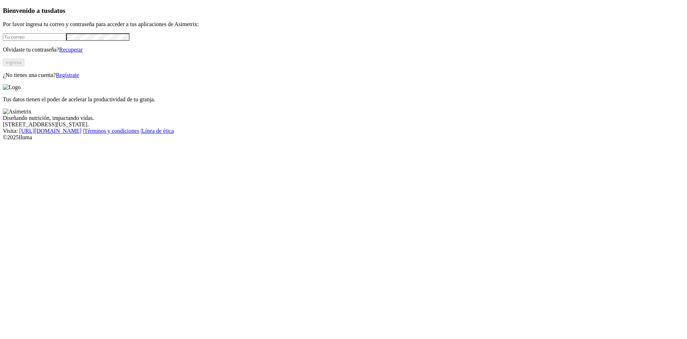  Describe the element at coordinates (112, 131) in the screenshot. I see `a: Términos y condiciones` at that location.